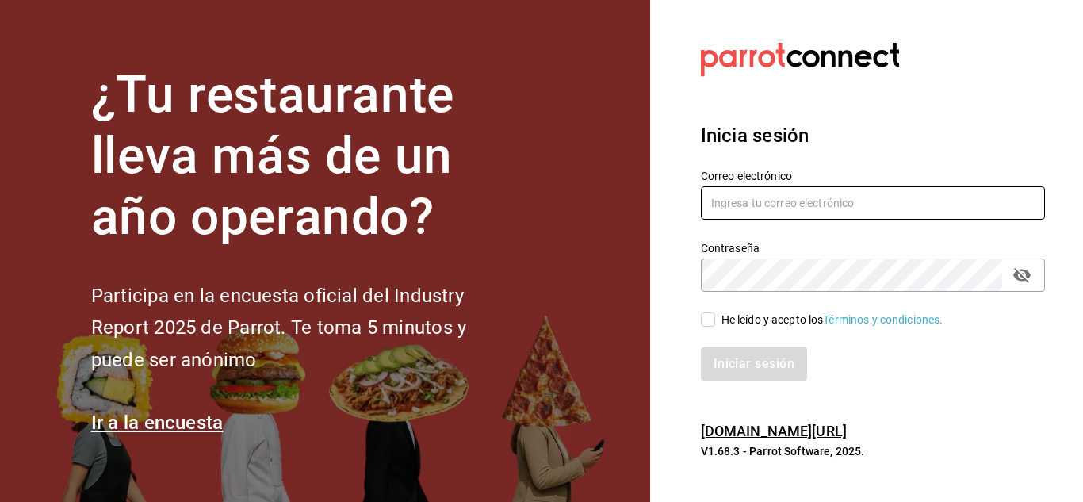 The width and height of the screenshot is (1083, 502). What do you see at coordinates (305, 156) in the screenshot?
I see `h1: ¿Tu restaurante lleva más de un año operando?` at bounding box center [305, 156].